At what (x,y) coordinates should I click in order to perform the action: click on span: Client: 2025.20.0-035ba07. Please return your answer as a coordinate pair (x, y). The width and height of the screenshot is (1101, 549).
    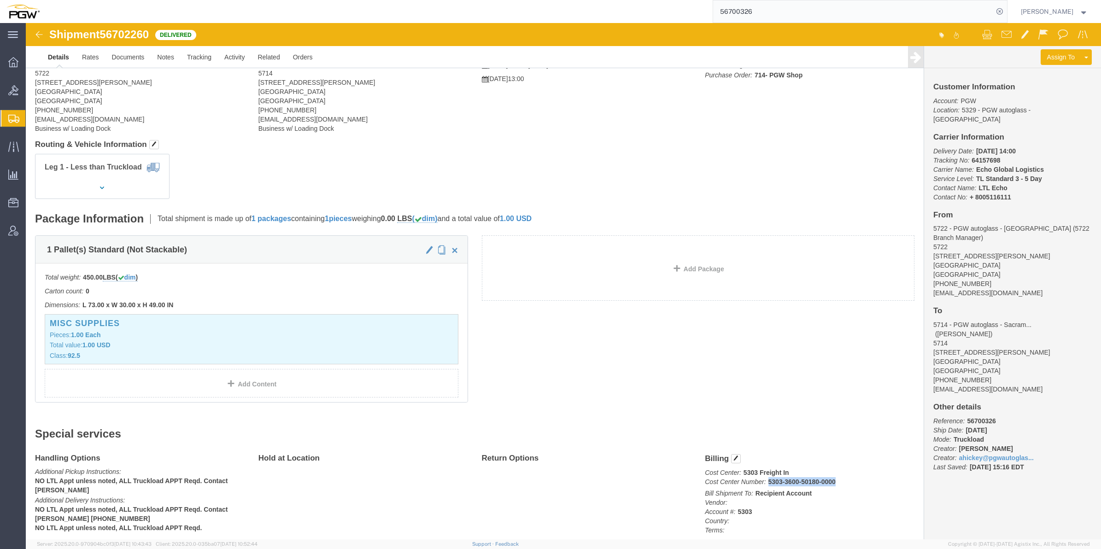
    Looking at the image, I should click on (206, 544).